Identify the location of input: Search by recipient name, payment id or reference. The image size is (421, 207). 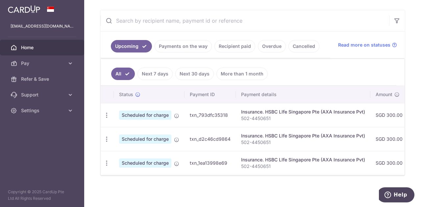
(244, 21).